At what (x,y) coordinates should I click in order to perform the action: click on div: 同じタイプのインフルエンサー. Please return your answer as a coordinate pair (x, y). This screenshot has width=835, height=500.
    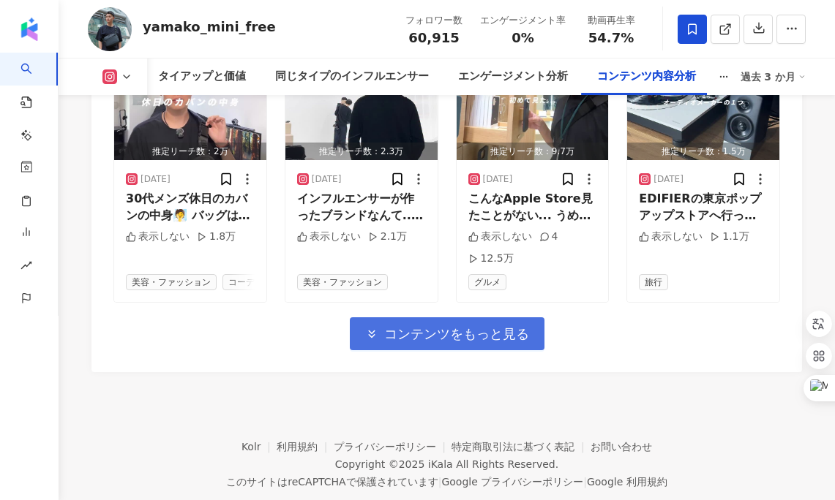
    Looking at the image, I should click on (352, 77).